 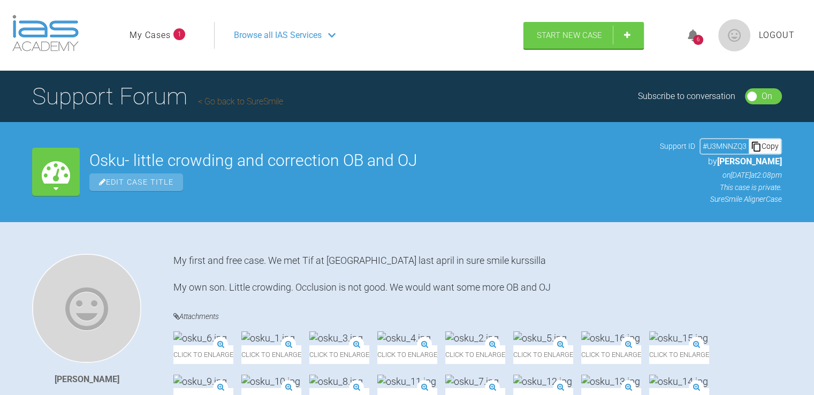 I want to click on img: osku_12.jpg, so click(x=542, y=381).